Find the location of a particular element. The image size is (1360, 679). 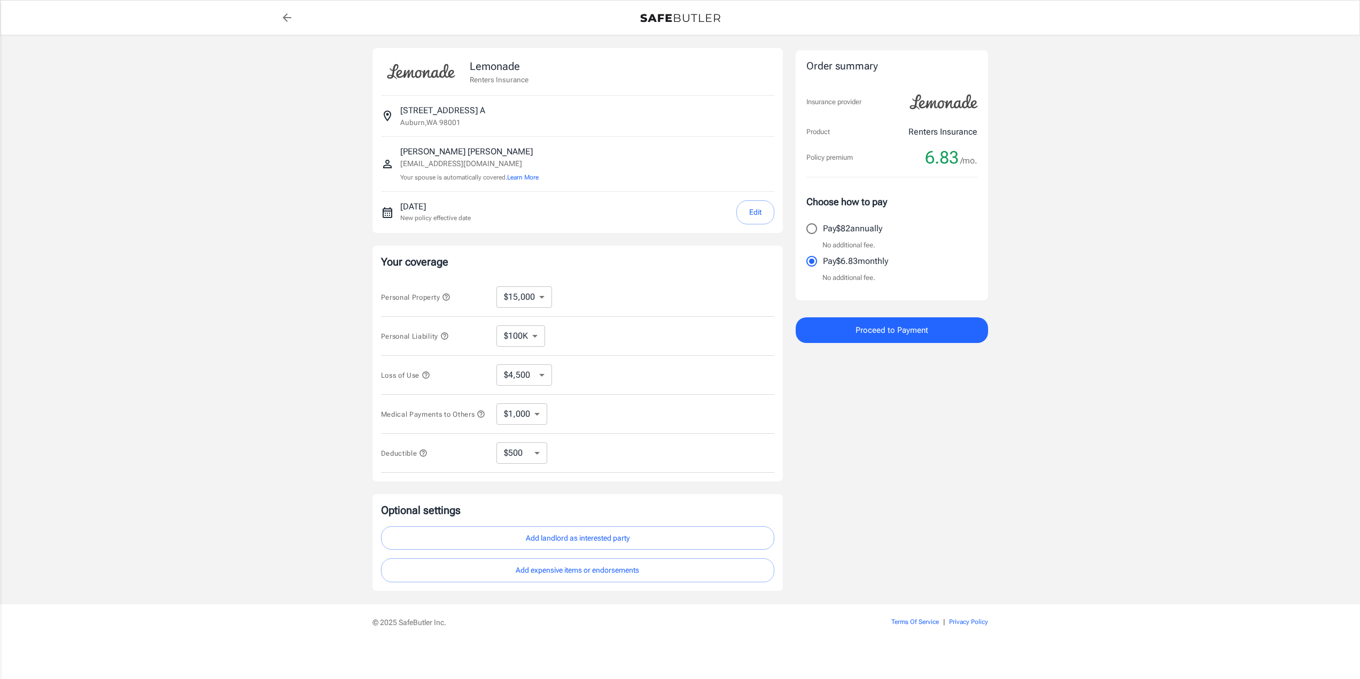

p: Pay $6.83 monthly is located at coordinates (855, 261).